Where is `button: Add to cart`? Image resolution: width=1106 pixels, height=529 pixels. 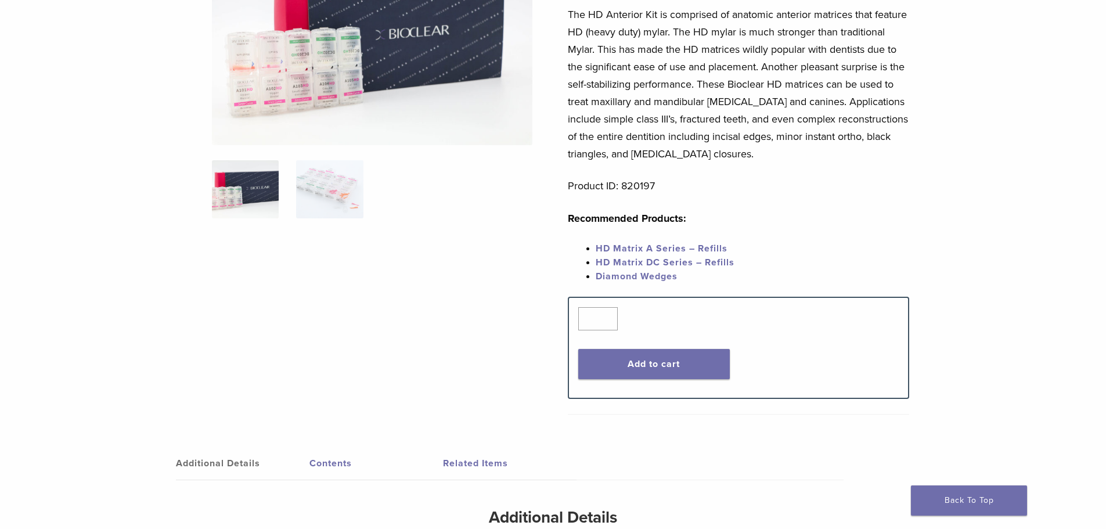
button: Add to cart is located at coordinates (654, 364).